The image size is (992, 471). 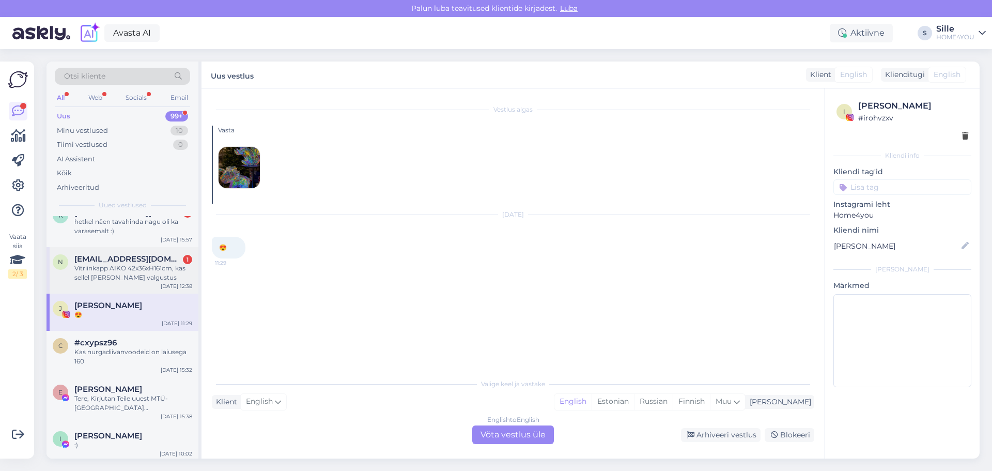 I want to click on div: Vestlus algas, so click(x=513, y=110).